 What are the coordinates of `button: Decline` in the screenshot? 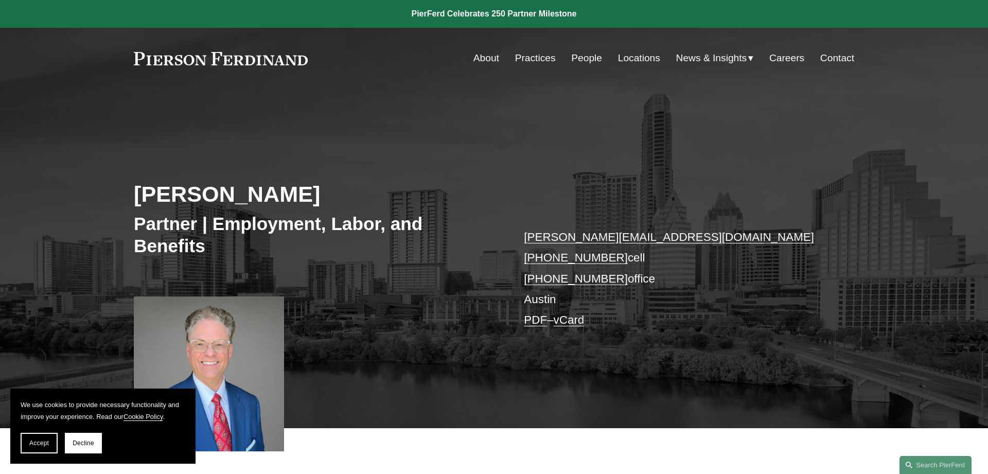 It's located at (83, 443).